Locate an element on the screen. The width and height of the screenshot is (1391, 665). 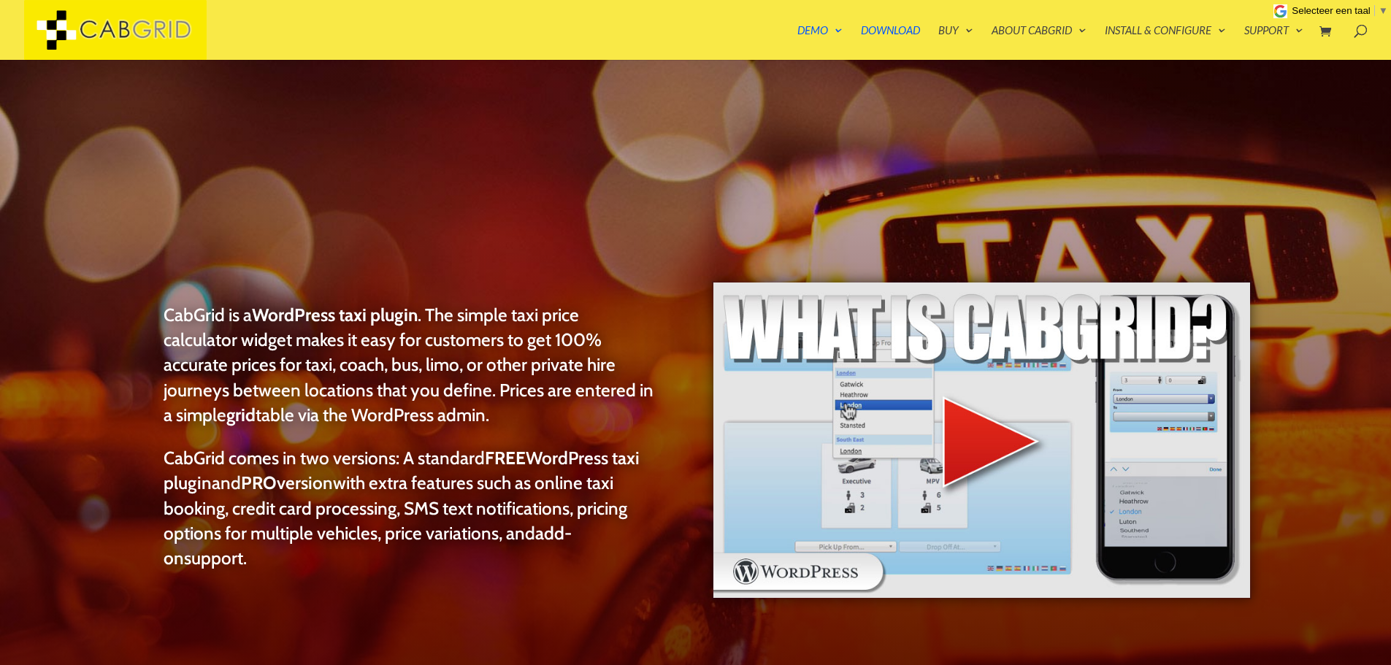
a: Install & Configure is located at coordinates (1165, 42).